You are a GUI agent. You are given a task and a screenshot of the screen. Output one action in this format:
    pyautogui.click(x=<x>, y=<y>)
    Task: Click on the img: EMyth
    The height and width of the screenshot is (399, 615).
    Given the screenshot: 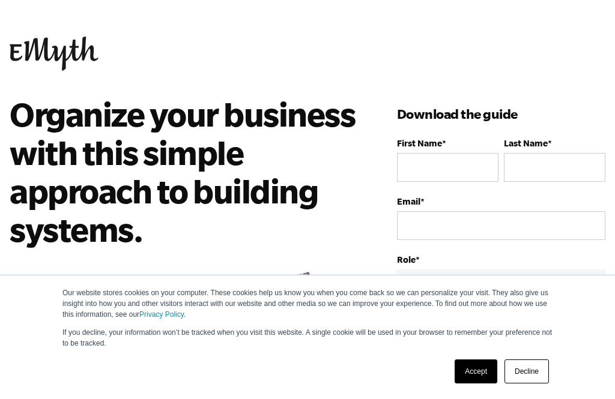 What is the action you would take?
    pyautogui.click(x=54, y=53)
    